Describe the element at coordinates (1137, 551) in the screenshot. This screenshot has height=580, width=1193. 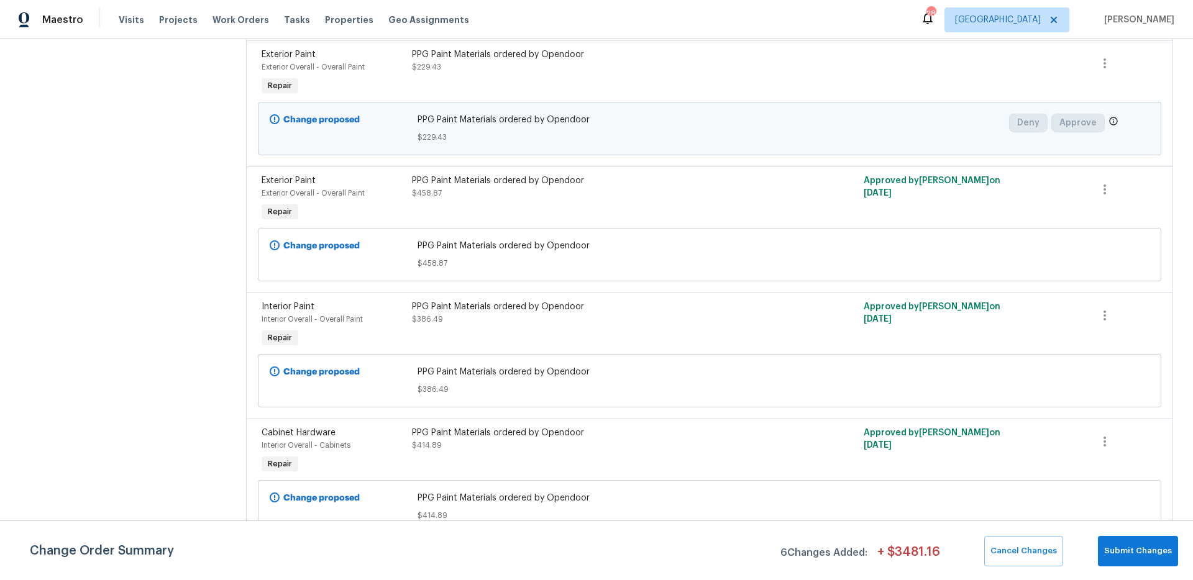
I see `button: Submit Changes` at that location.